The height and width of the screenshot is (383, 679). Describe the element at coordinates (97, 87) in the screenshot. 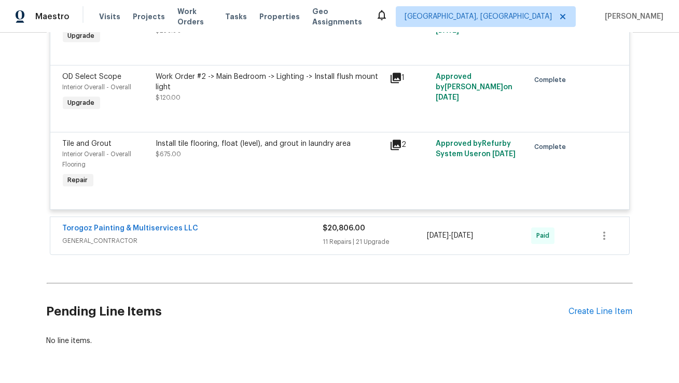

I see `span: Interior Overall - Overall` at that location.